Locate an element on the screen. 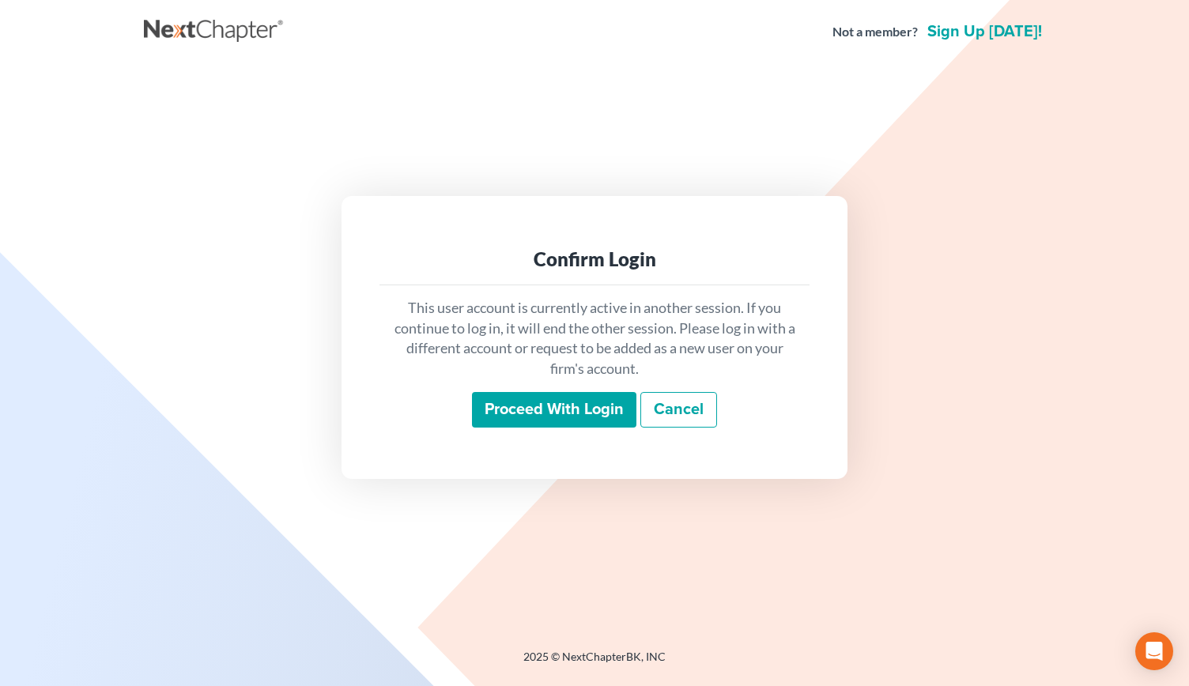 This screenshot has height=686, width=1189. strong: Not a member? is located at coordinates (875, 32).